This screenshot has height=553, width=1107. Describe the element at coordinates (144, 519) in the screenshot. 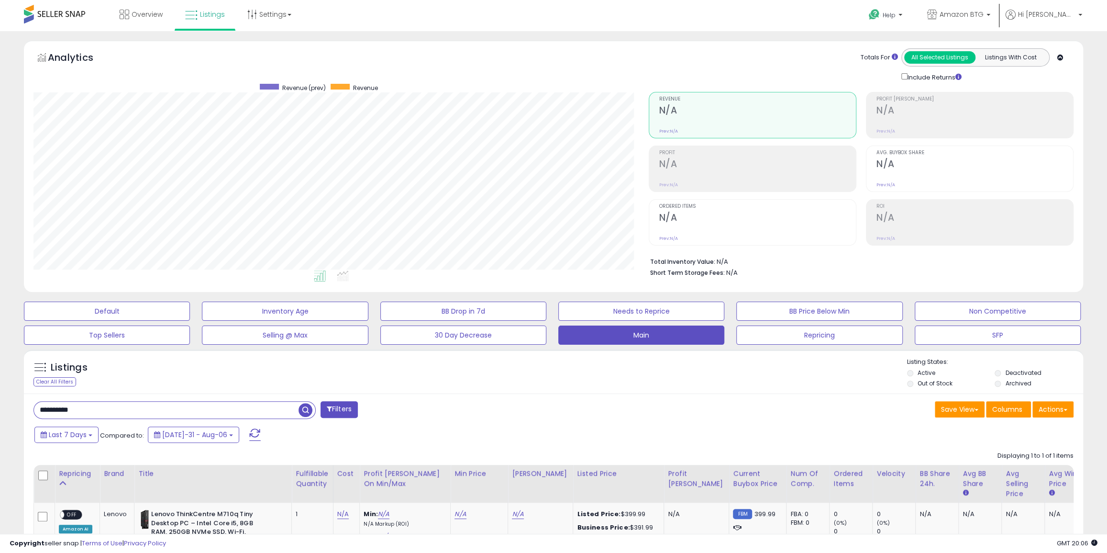

I see `img: 31L+DkHQ8sL._SL40_.jpg` at that location.